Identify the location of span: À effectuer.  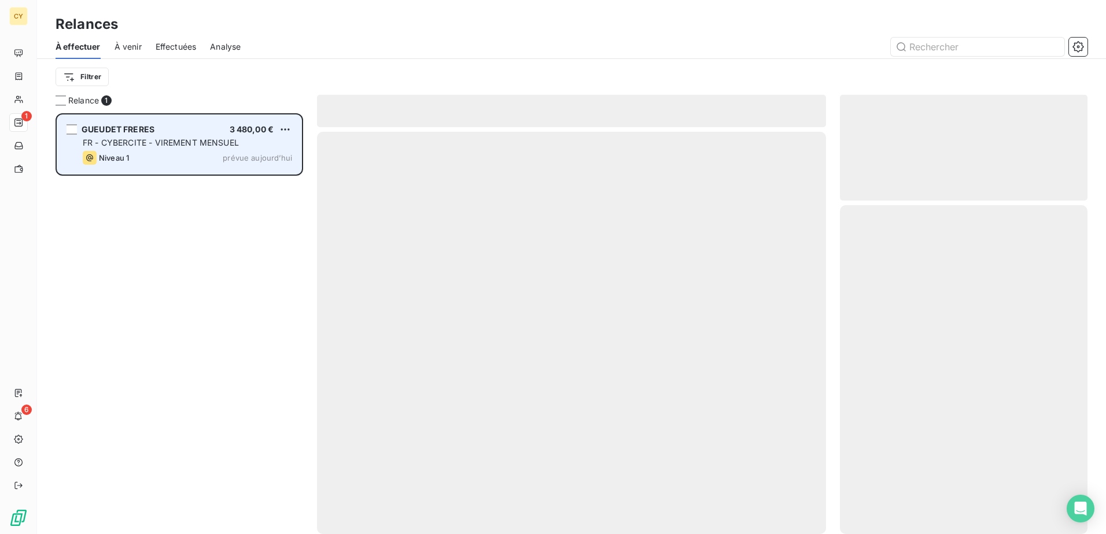
(78, 47).